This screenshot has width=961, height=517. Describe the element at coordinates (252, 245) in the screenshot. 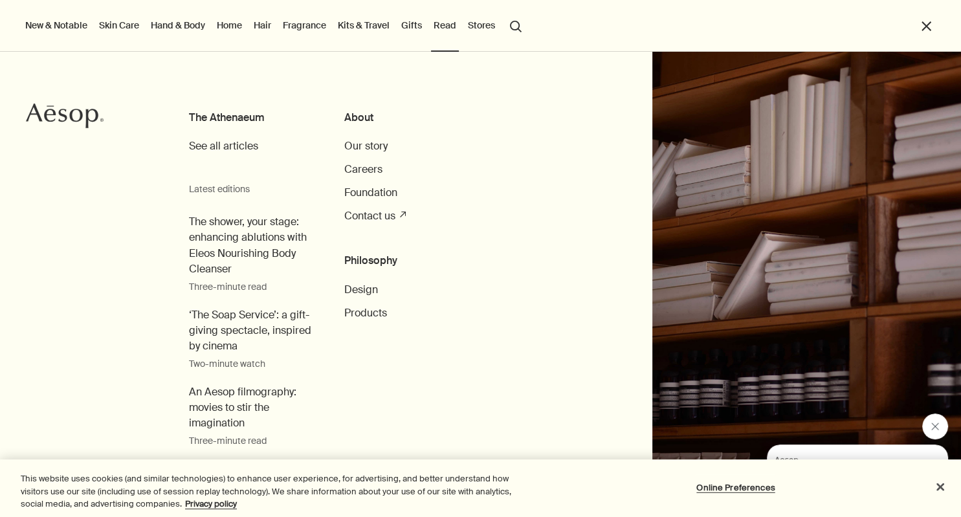

I see `span: The shower, your stage: enhancing ablutions with Eleos Nourishing Body Cleanser` at that location.